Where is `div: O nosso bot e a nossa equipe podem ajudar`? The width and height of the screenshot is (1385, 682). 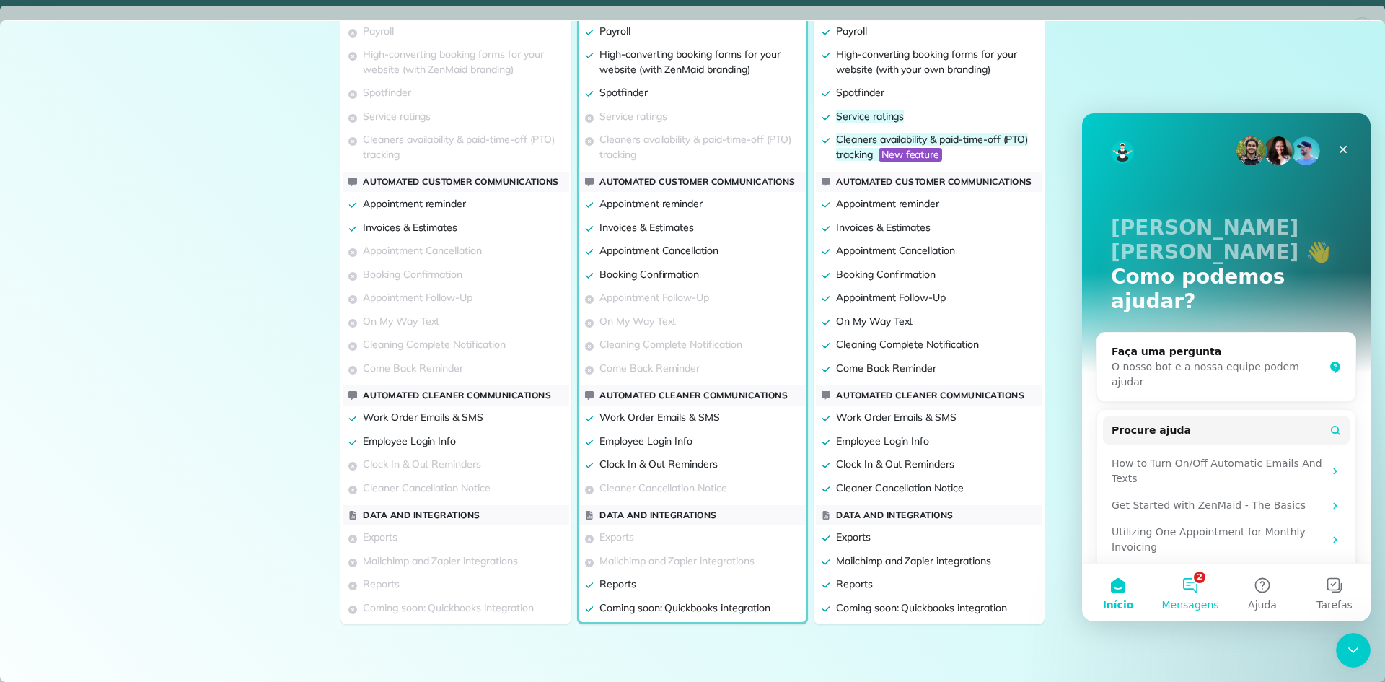
div: O nosso bot e a nossa equipe podem ajudar is located at coordinates (136, 261).